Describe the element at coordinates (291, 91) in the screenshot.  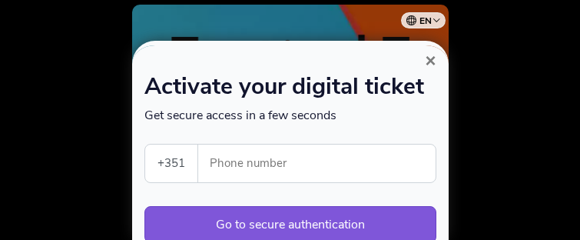
I see `h1: Activate your digital ticket` at that location.